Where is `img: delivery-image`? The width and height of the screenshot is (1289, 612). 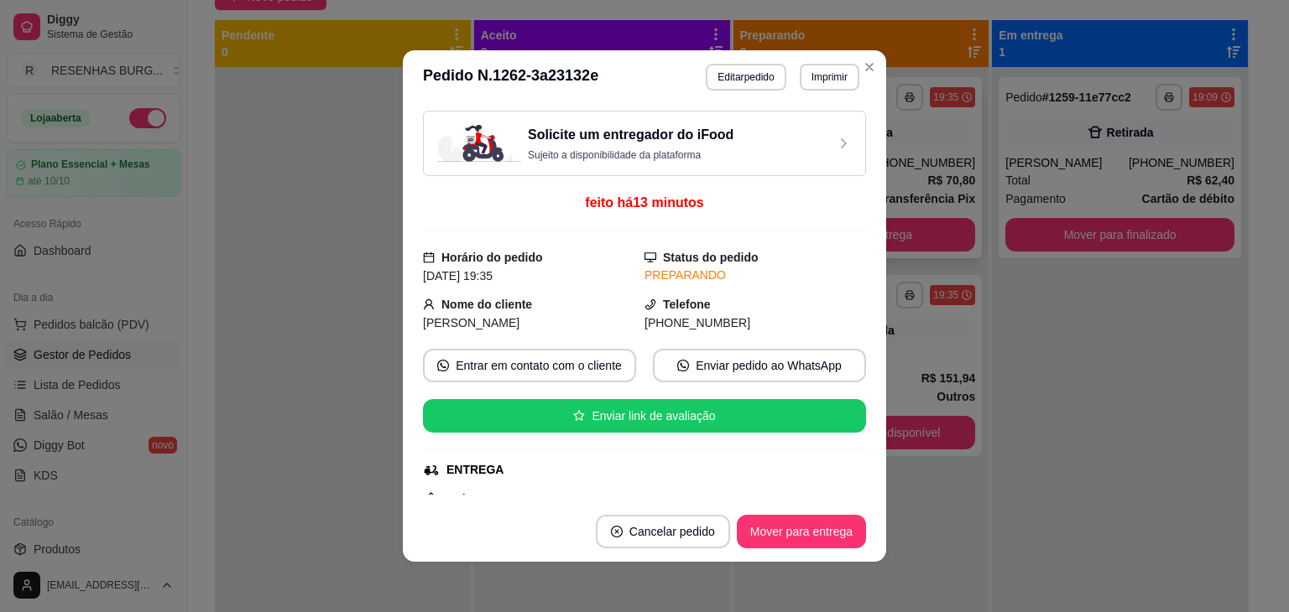
img: delivery-image is located at coordinates (479, 143).